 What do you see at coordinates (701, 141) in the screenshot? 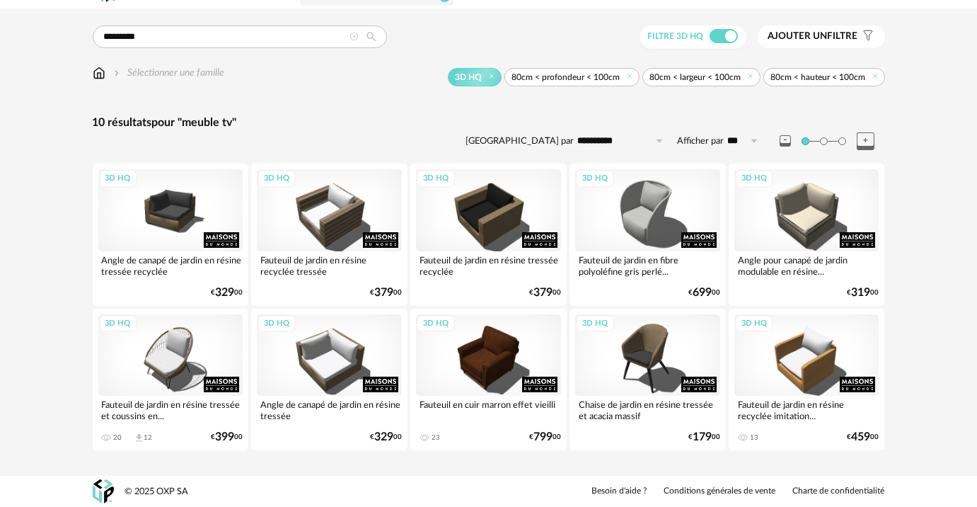
I see `label: Afficher par` at bounding box center [701, 141].